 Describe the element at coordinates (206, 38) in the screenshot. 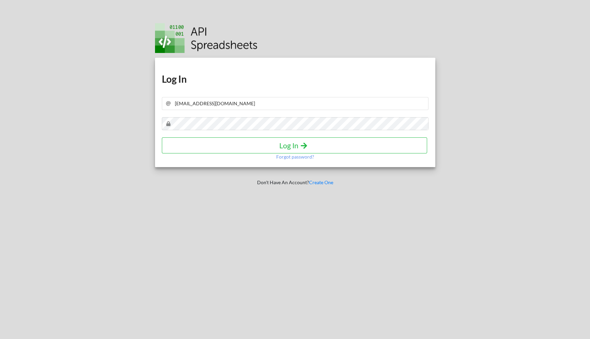

I see `img: Logo.png` at that location.